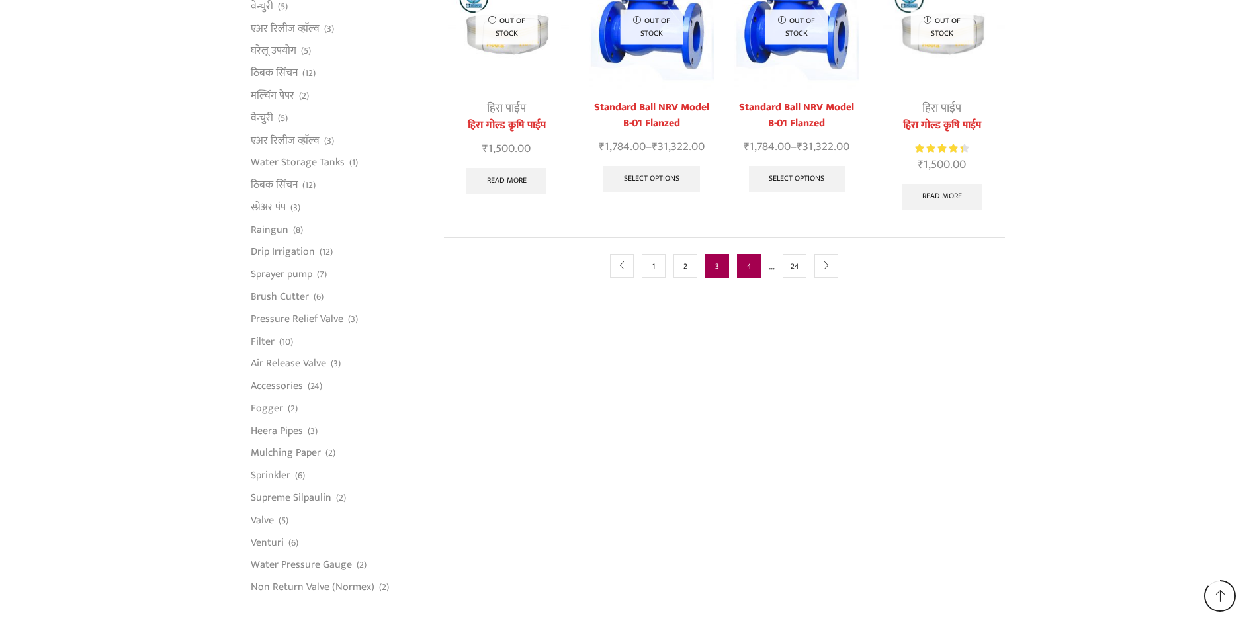 The height and width of the screenshot is (631, 1255). What do you see at coordinates (939, 148) in the screenshot?
I see `span: Rated out of 5` at bounding box center [939, 148].